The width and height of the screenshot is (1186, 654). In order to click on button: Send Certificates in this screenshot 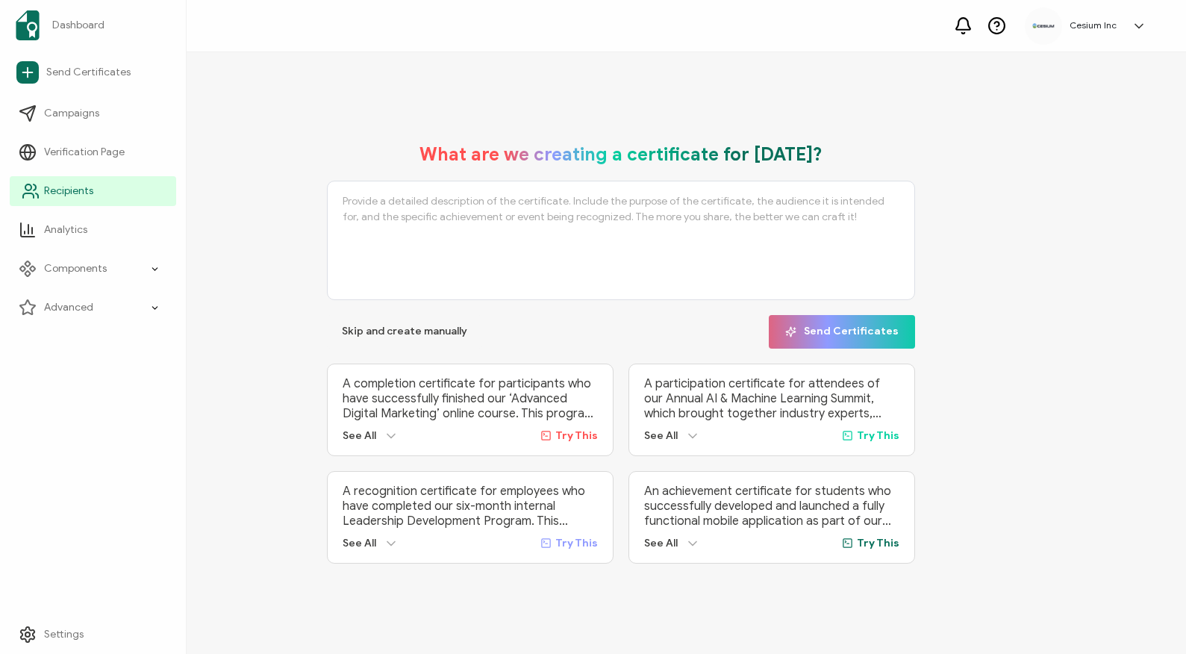, I will do `click(842, 331)`.